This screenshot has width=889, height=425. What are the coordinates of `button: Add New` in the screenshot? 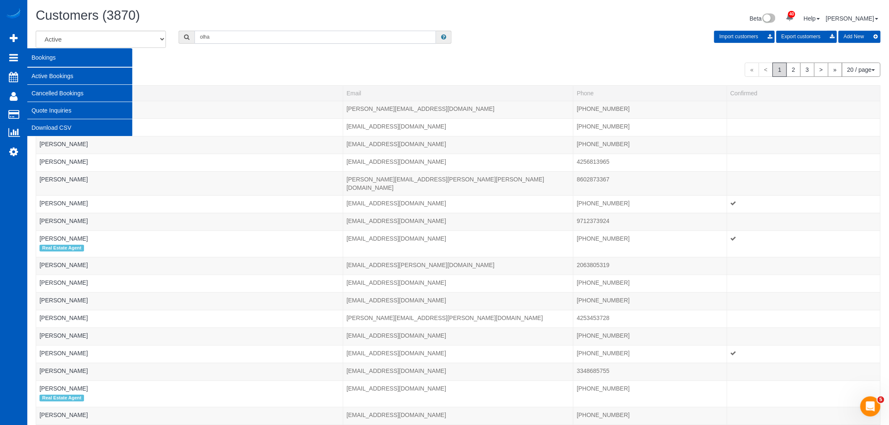 It's located at (860, 37).